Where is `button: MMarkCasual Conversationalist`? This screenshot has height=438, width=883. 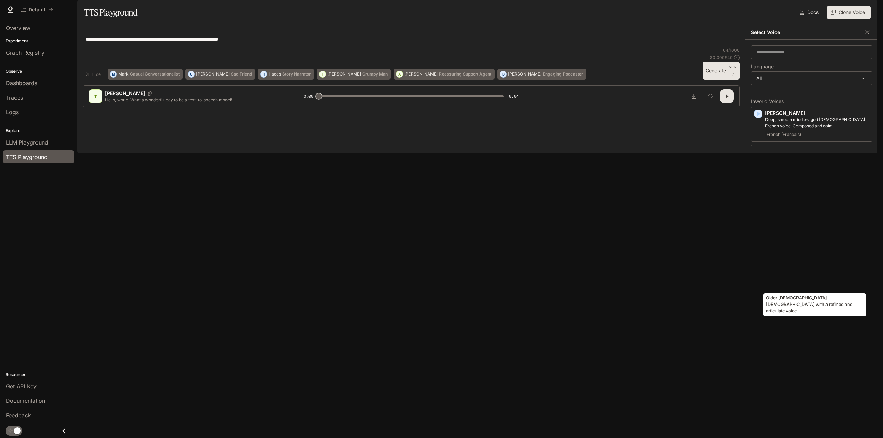 button: MMarkCasual Conversationalist is located at coordinates (145, 74).